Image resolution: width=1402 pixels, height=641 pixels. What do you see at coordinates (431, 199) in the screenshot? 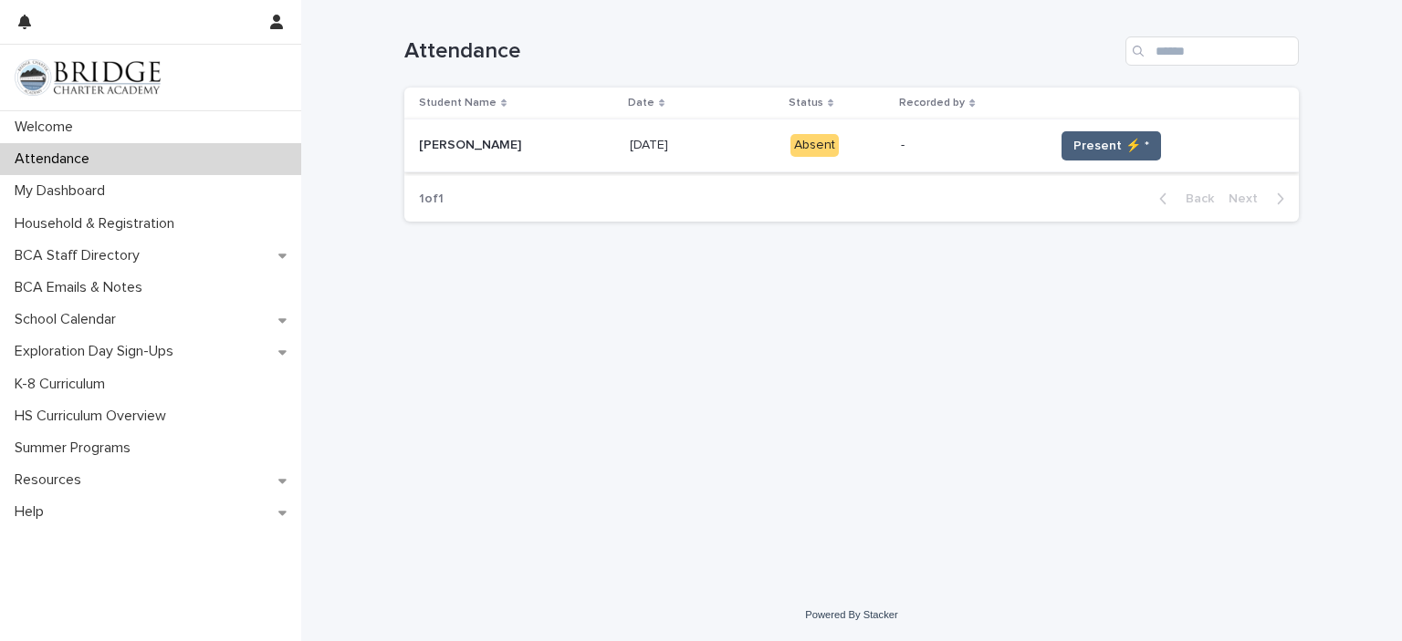
I see `p: 1 of 1` at bounding box center [431, 199].